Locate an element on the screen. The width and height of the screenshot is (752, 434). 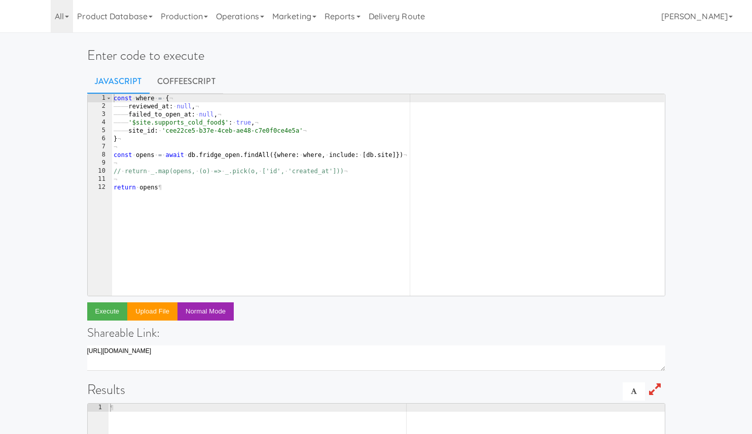
div: 6 is located at coordinates (100, 139).